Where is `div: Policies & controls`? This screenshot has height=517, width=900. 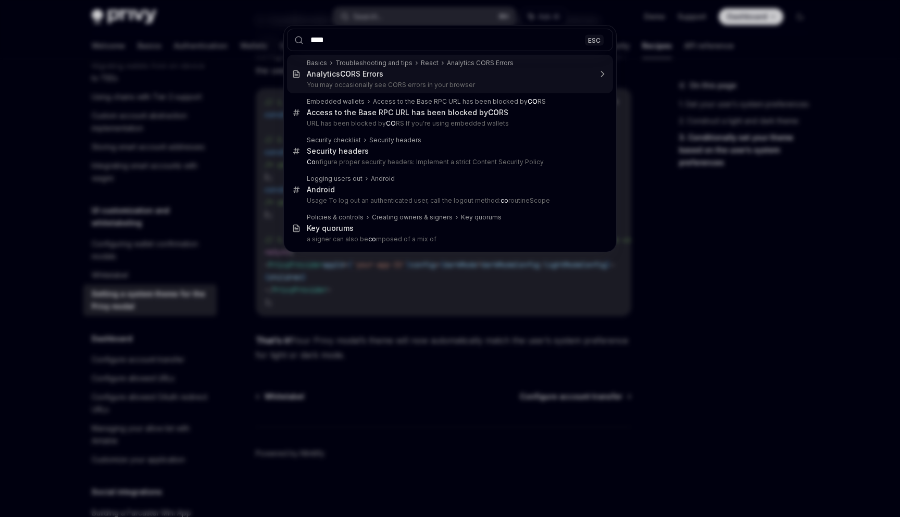
div: Policies & controls is located at coordinates (335, 217).